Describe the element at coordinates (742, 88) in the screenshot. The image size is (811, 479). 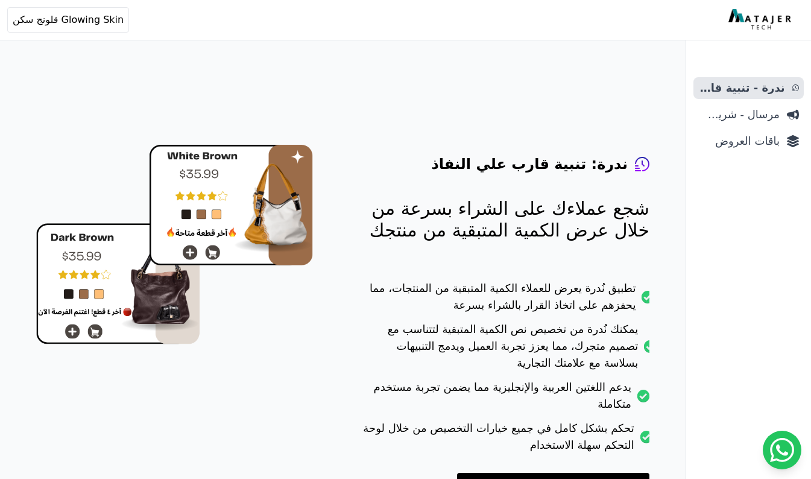
I see `span: ندرة - تنبية قارب علي النفاذ` at that location.